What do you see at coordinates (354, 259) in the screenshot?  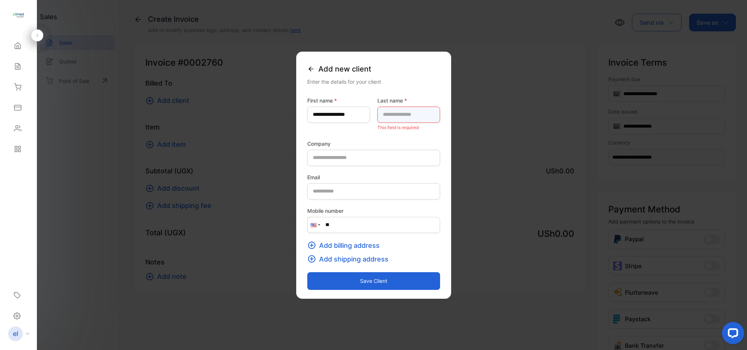 I see `span: Add shipping address` at bounding box center [354, 259].